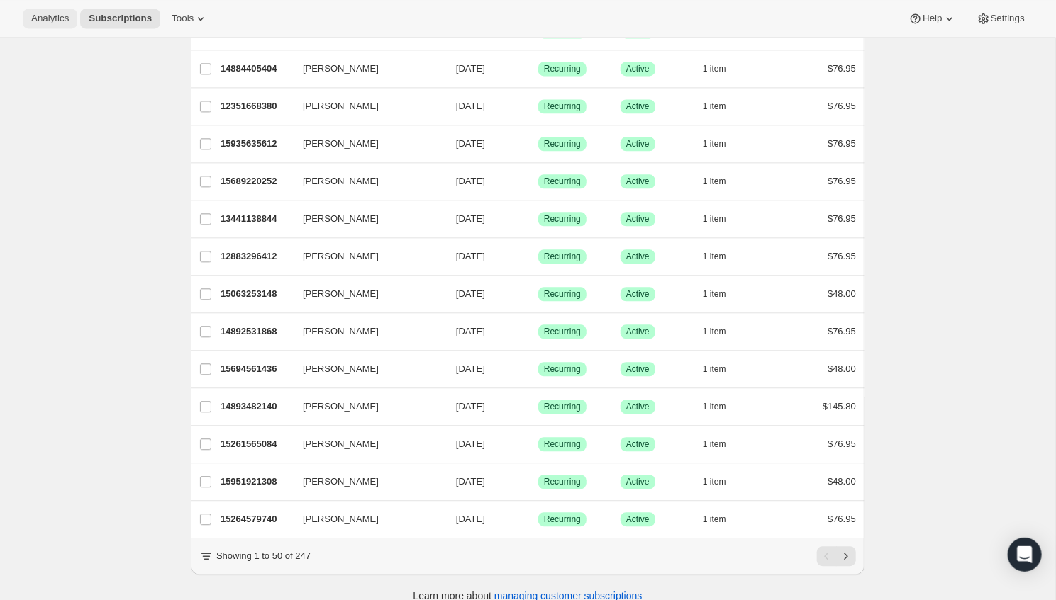 This screenshot has width=1056, height=600. Describe the element at coordinates (256, 369) in the screenshot. I see `p: 15694561436` at that location.